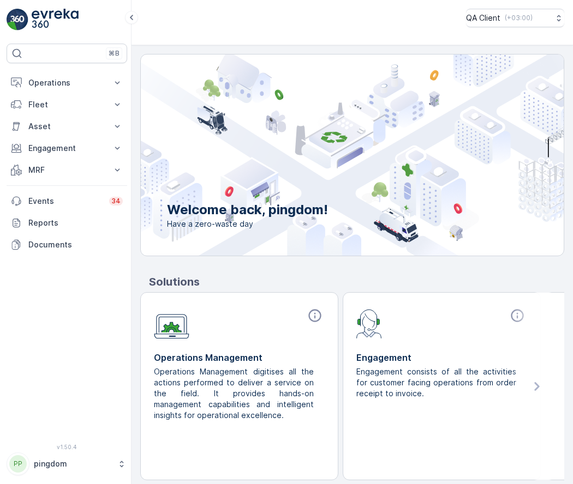 This screenshot has height=484, width=573. Describe the element at coordinates (67, 223) in the screenshot. I see `a: Reports` at that location.